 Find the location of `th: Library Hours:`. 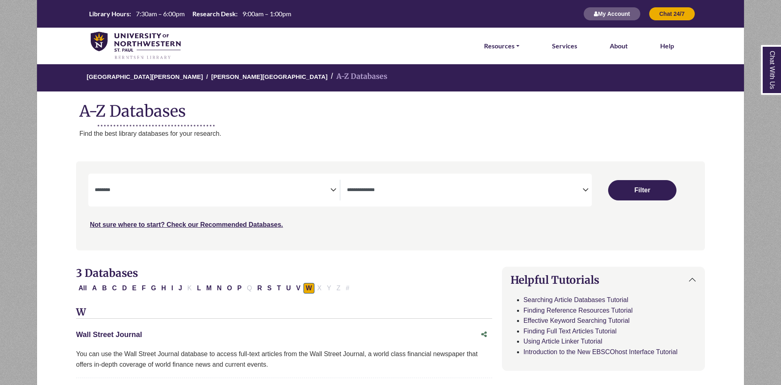

th: Library Hours: is located at coordinates (109, 13).